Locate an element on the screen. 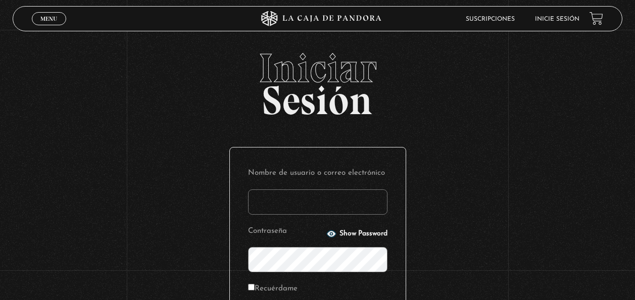  button: Show Password is located at coordinates (357, 234).